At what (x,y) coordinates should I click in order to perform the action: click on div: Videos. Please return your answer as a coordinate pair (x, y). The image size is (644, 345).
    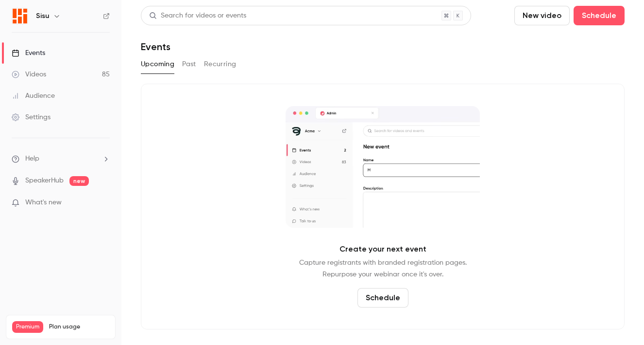
    Looking at the image, I should click on (29, 74).